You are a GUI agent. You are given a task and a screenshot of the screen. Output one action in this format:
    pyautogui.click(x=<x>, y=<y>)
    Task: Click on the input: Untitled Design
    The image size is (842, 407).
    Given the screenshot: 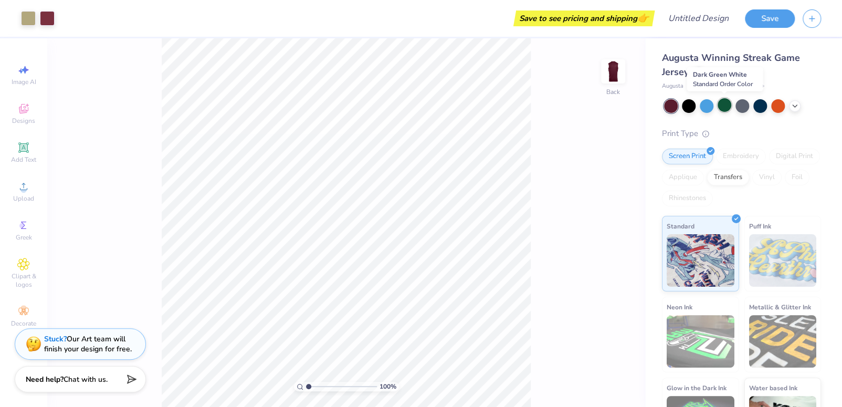 What is the action you would take?
    pyautogui.click(x=698, y=18)
    